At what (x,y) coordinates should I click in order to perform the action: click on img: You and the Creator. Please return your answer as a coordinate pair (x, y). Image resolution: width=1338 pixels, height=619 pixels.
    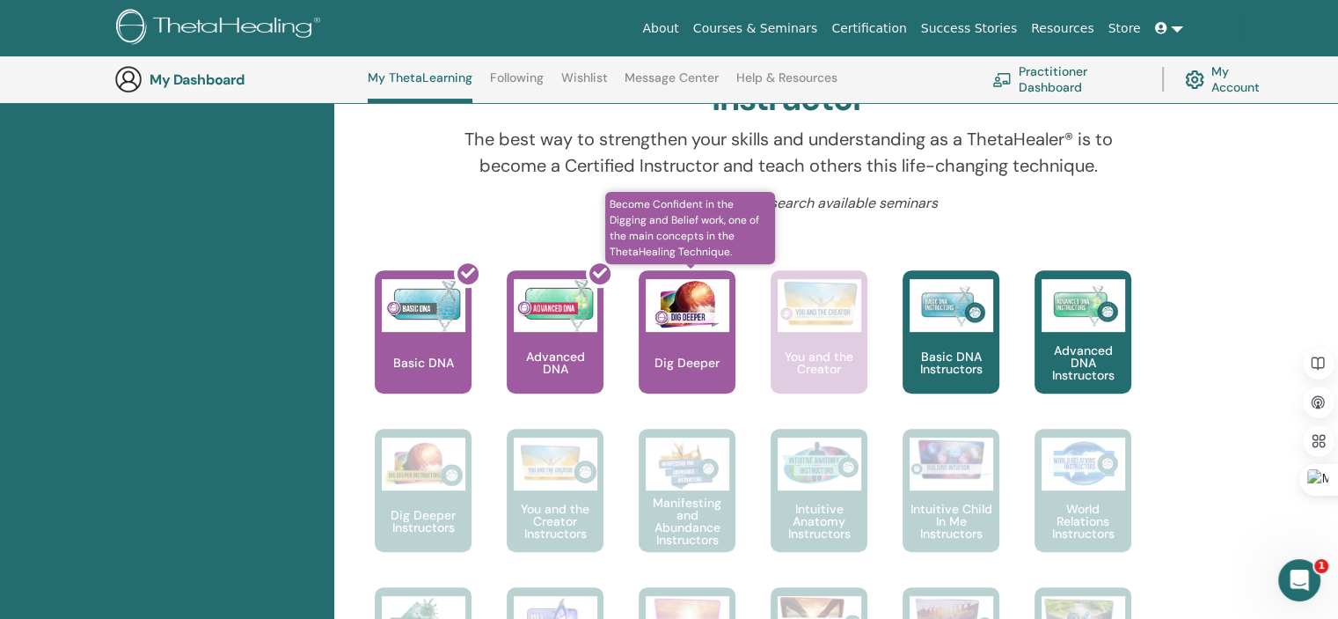
    Looking at the image, I should click on (819, 303).